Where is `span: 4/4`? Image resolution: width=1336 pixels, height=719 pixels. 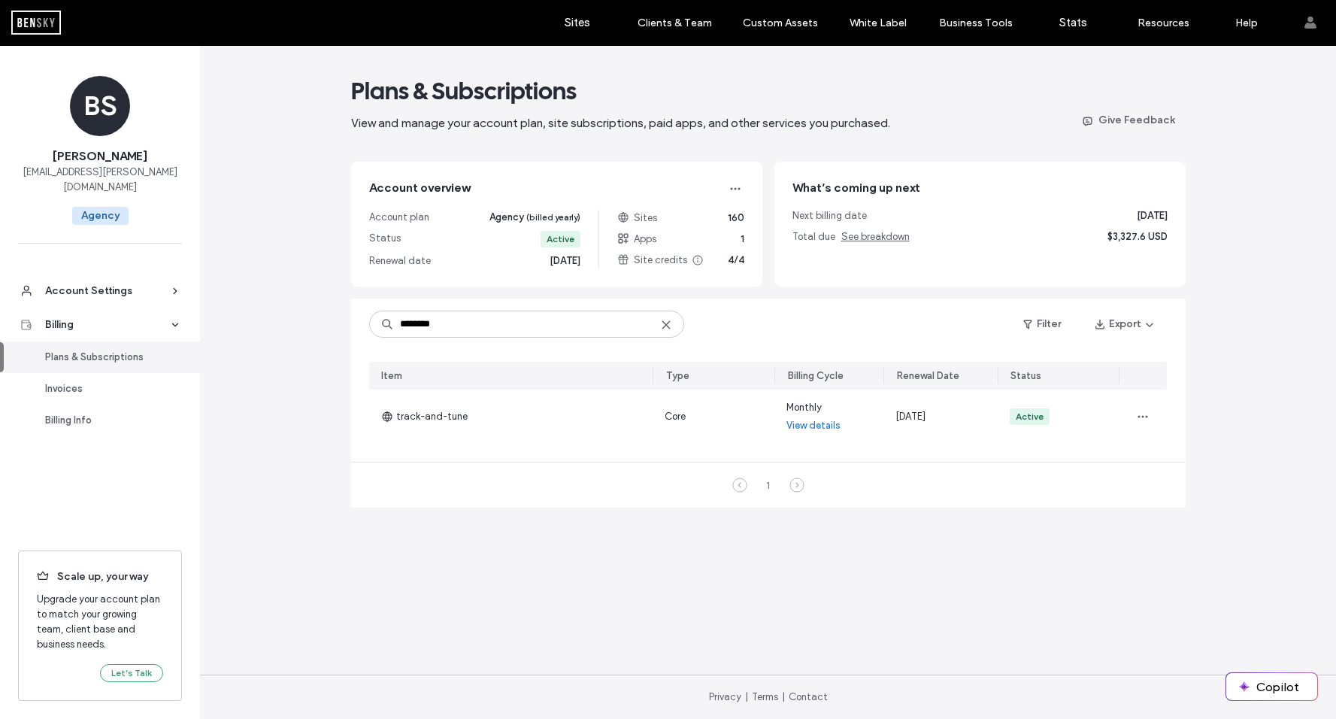
span: 4/4 is located at coordinates (736, 260).